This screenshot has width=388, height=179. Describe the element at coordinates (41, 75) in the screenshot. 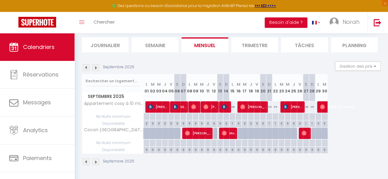

I see `span: Réservations` at that location.